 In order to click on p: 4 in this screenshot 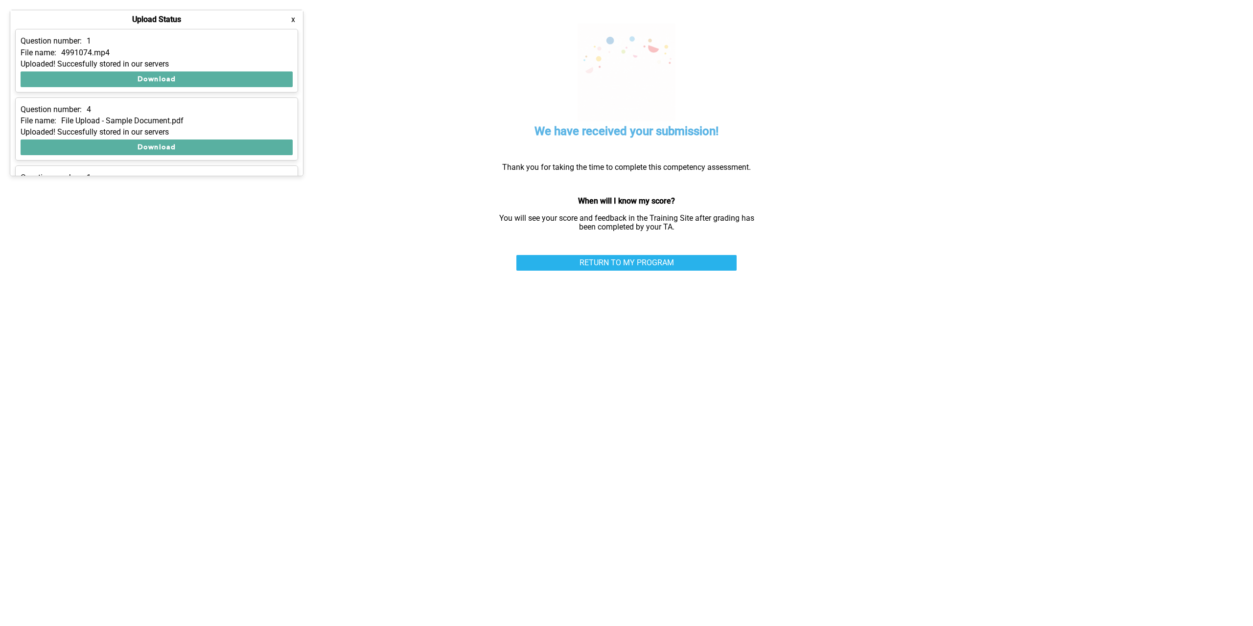, I will do `click(89, 110)`.